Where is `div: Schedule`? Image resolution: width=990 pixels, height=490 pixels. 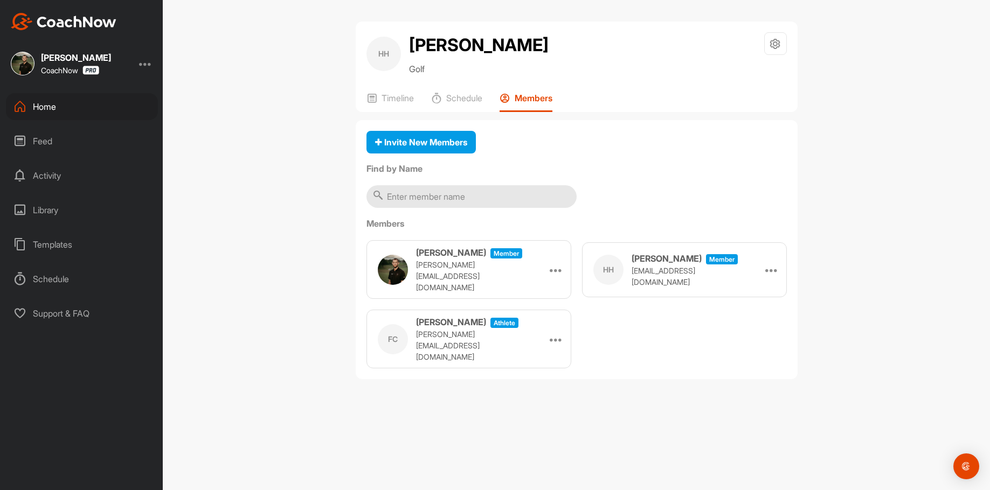 div: Schedule is located at coordinates (82, 279).